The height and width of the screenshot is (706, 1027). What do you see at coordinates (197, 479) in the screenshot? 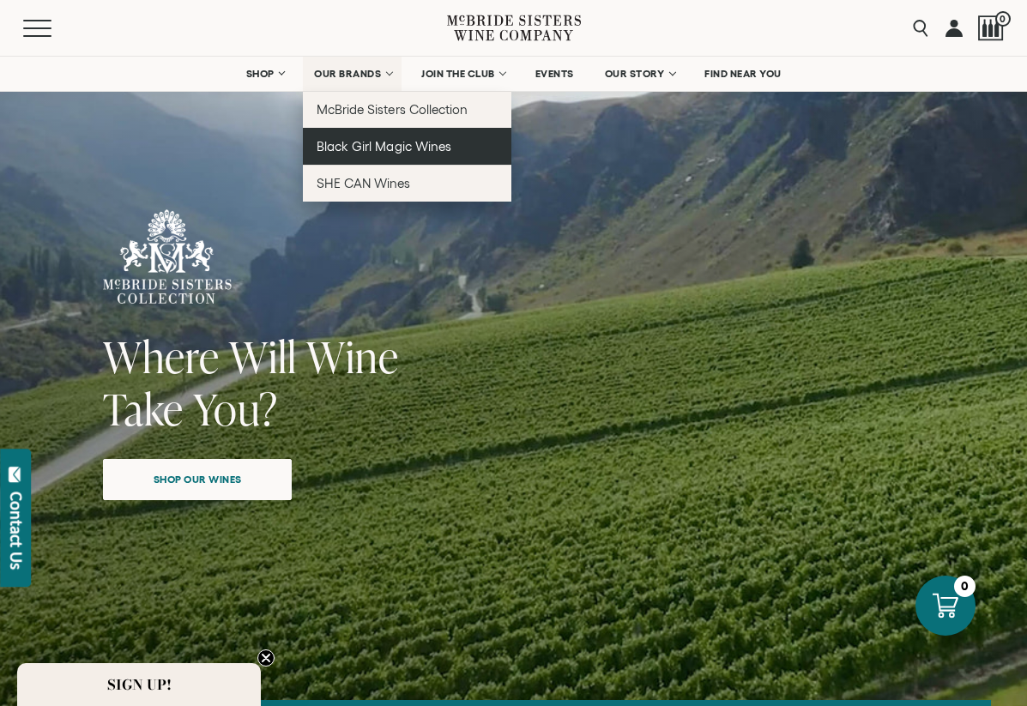
I see `span: Shop our wines` at bounding box center [197, 479].